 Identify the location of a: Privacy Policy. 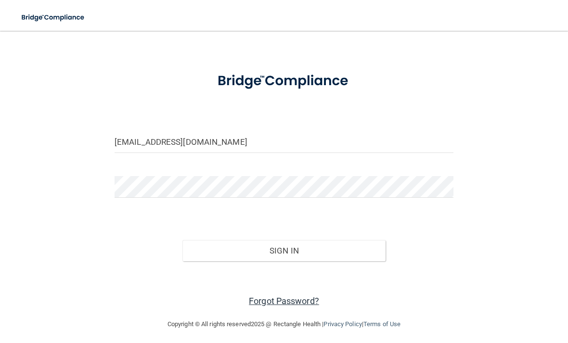
(343, 324).